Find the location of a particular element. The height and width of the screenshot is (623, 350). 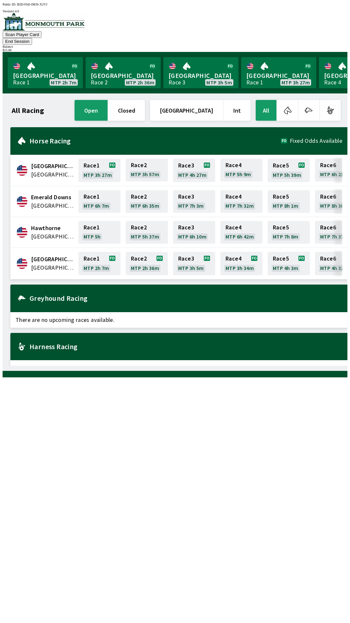

div: Race 3 is located at coordinates (177, 82).